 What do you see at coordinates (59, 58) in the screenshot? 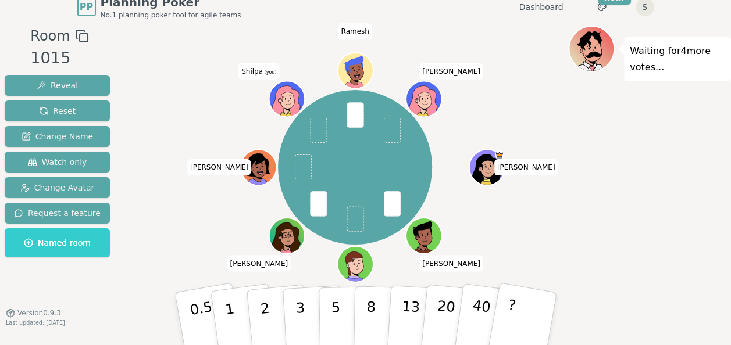
I see `div: 1015` at bounding box center [59, 58].